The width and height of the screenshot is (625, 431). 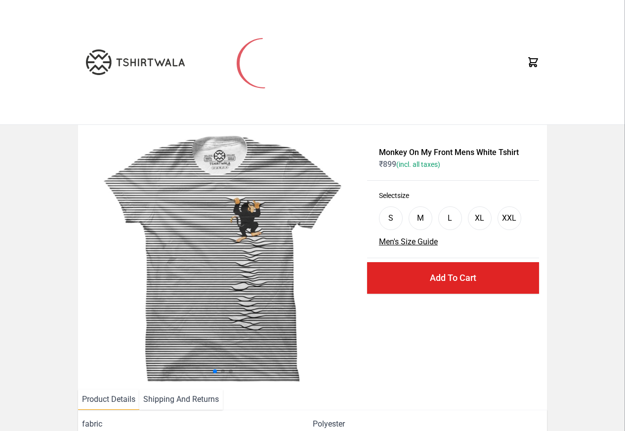 What do you see at coordinates (222, 257) in the screenshot?
I see `img: monkey-climbing.jpg` at bounding box center [222, 257].